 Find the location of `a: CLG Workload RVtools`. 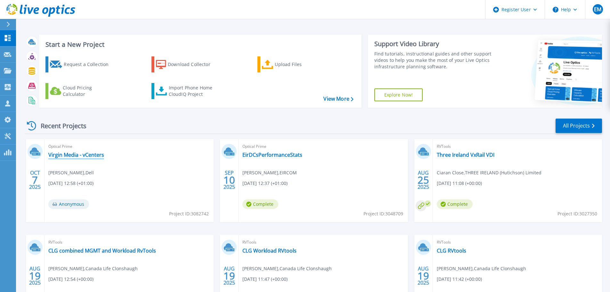

a: CLG Workload RVtools is located at coordinates (269, 250).